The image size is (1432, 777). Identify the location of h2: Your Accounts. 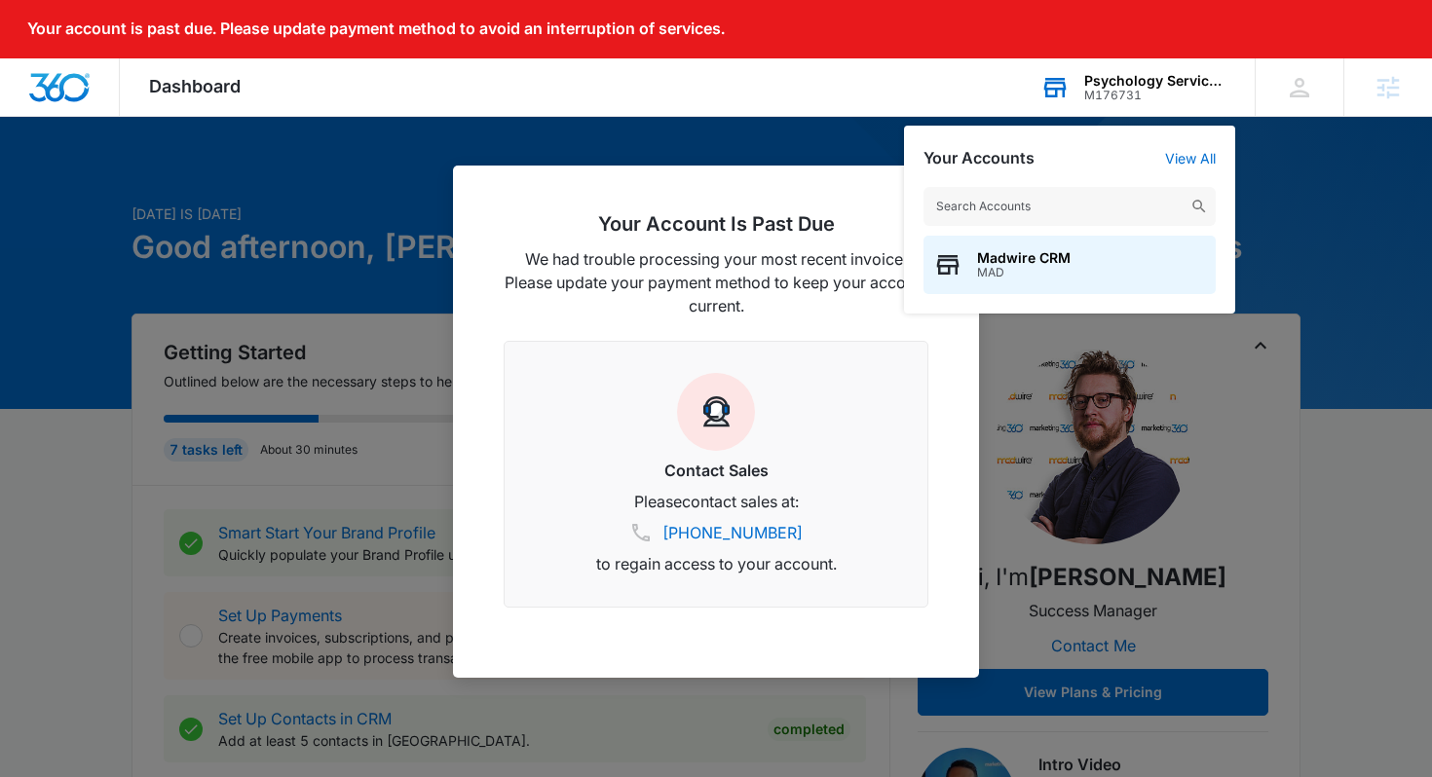
(979, 158).